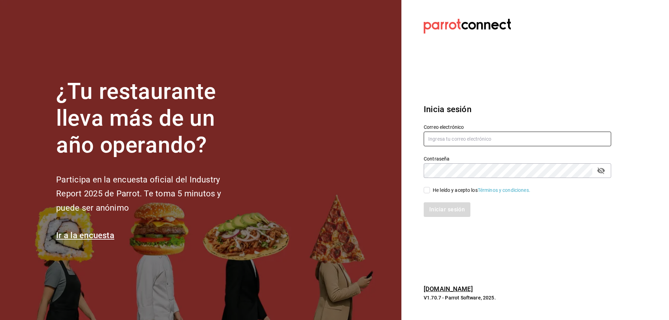  What do you see at coordinates (504, 190) in the screenshot?
I see `a: Términos y condiciones.` at bounding box center [504, 190].